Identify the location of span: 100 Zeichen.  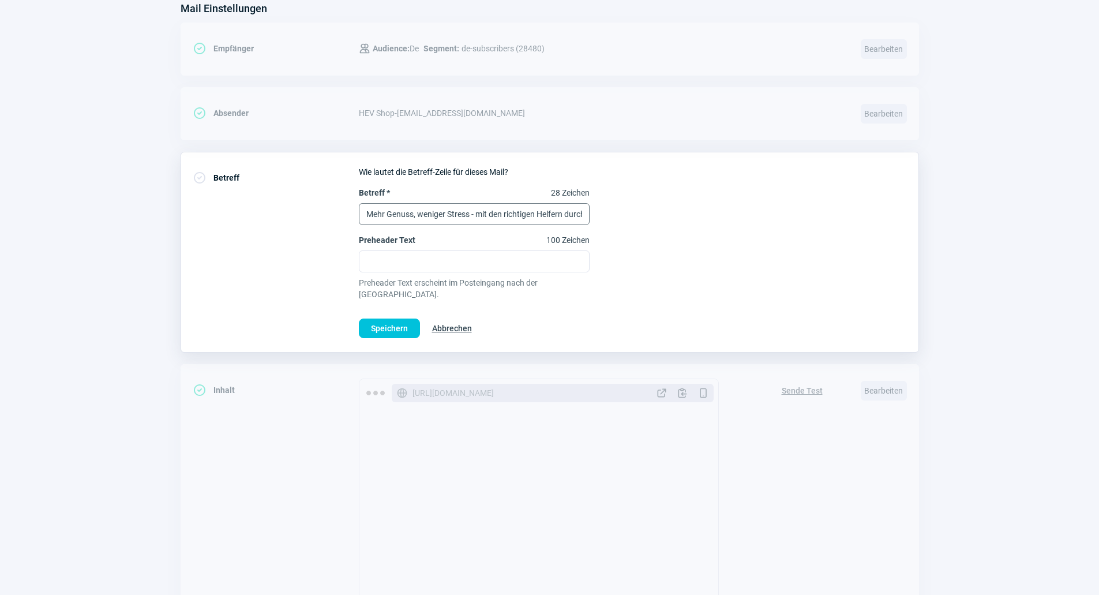
(568, 240).